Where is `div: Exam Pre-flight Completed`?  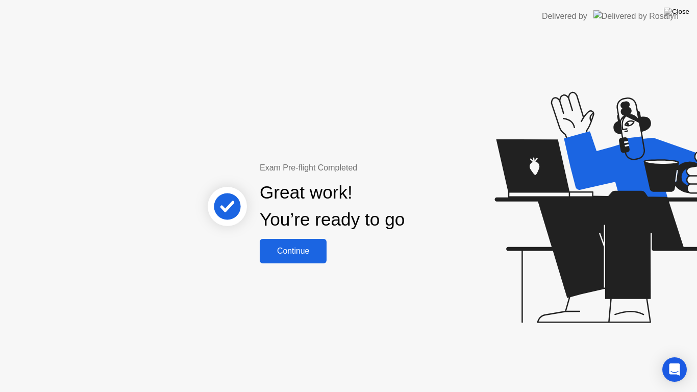 div: Exam Pre-flight Completed is located at coordinates (365, 168).